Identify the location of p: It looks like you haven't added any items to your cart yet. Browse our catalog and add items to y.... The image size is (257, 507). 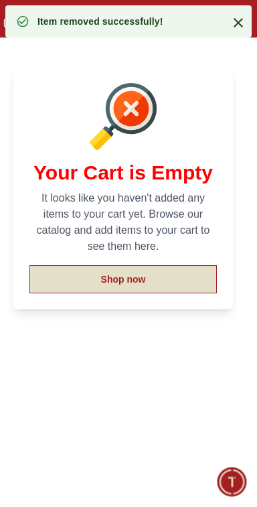
(123, 222).